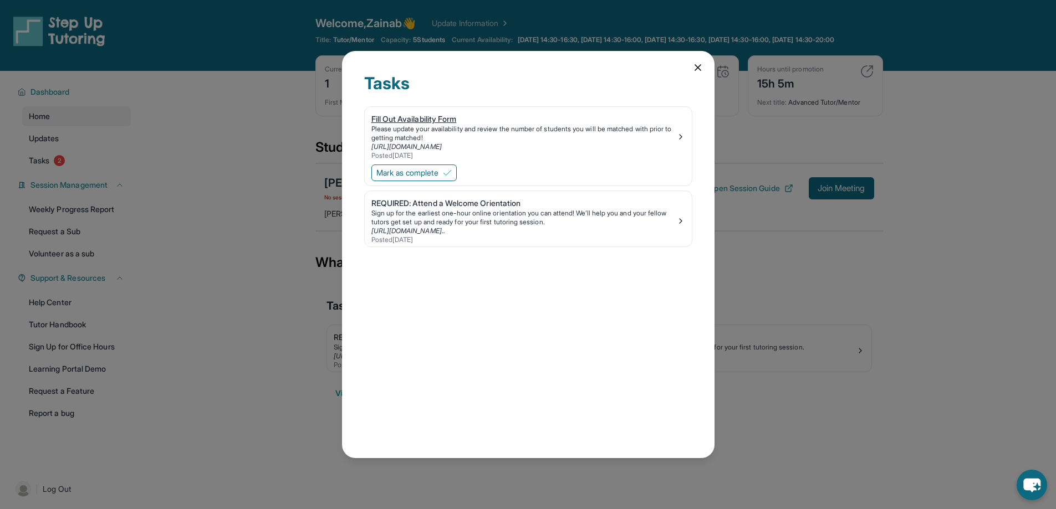  What do you see at coordinates (414, 173) in the screenshot?
I see `button: Mark as complete` at bounding box center [414, 173].